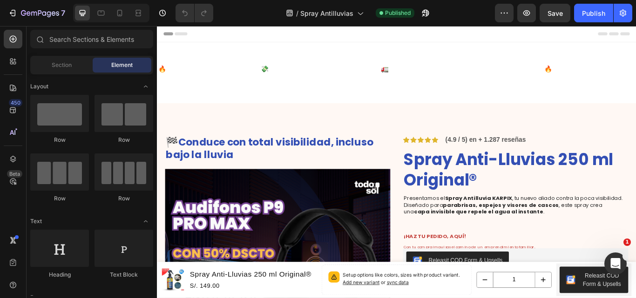 The height and width of the screenshot is (298, 636). Describe the element at coordinates (323, 245) in the screenshot. I see `strong: ¡HAZ TU PEDIDO, AQUÍ!` at that location.